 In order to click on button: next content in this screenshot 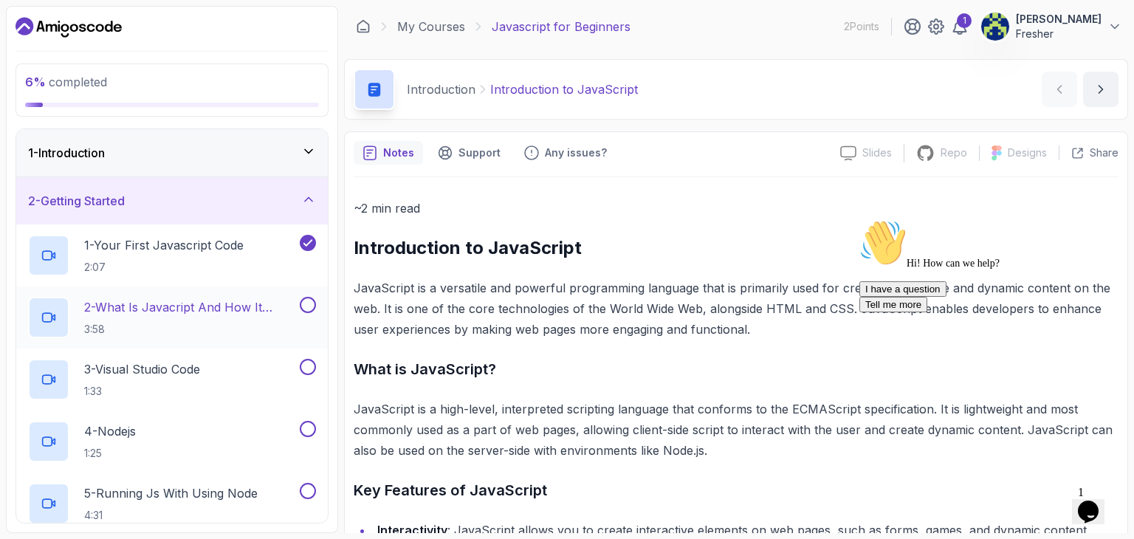, I will do `click(1101, 89)`.